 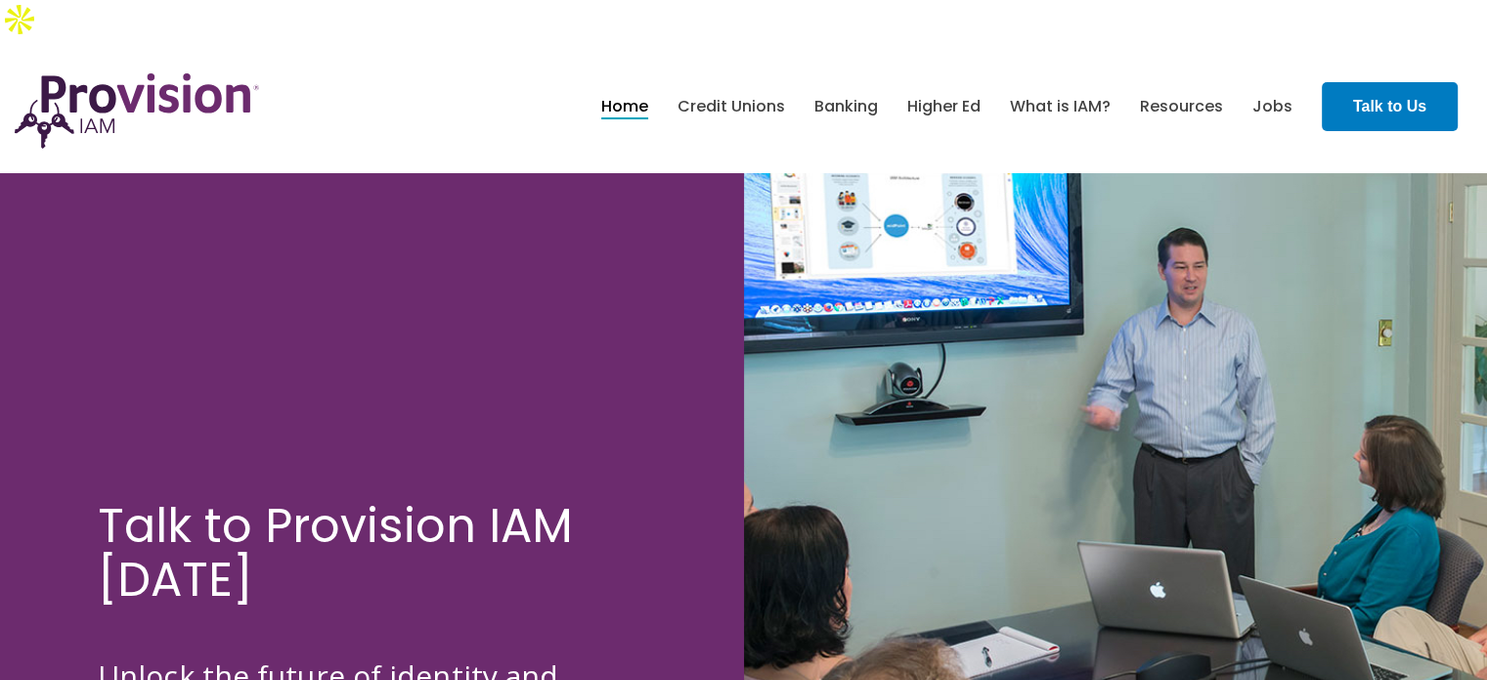 I want to click on a: Jobs, so click(x=1272, y=107).